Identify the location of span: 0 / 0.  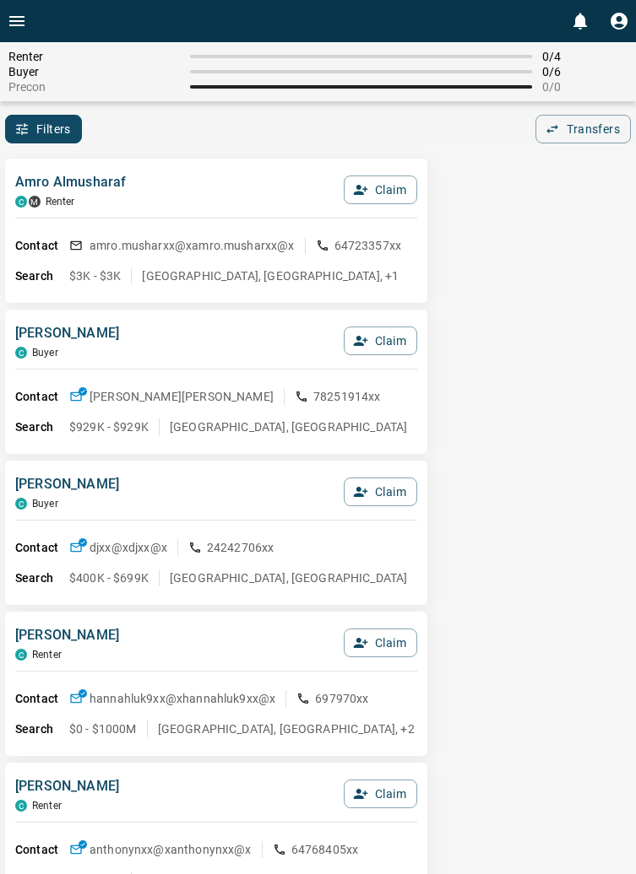
(584, 87).